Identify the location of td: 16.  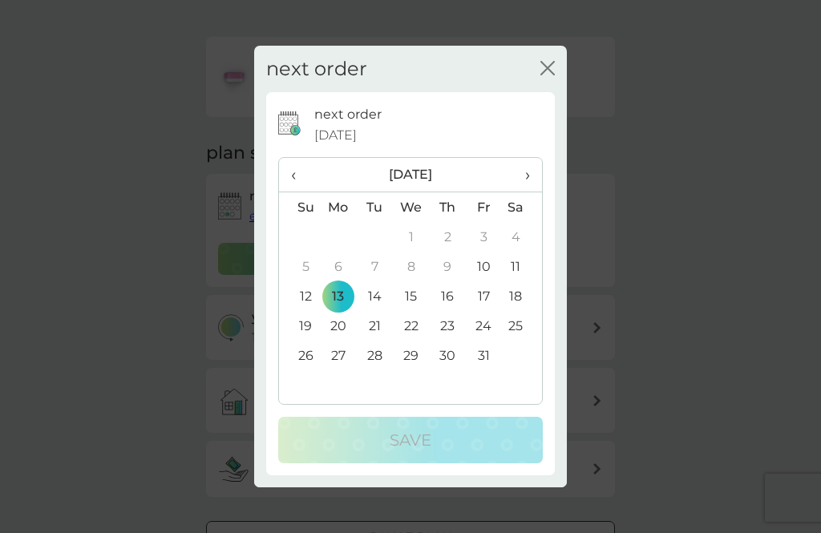
(448, 296).